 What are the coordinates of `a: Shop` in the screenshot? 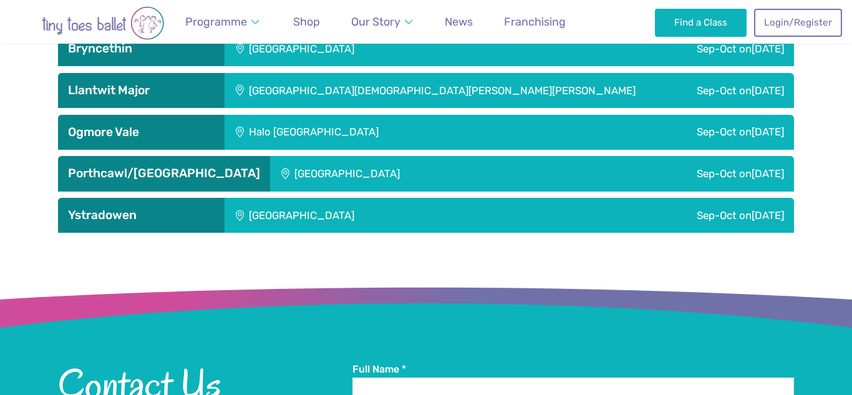 It's located at (306, 22).